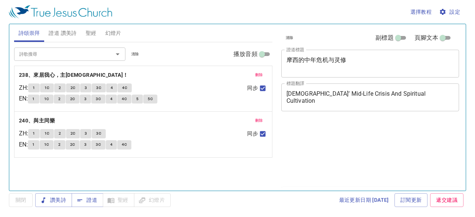  What do you see at coordinates (411, 200) in the screenshot?
I see `span: 訂閱更新` at bounding box center [411, 200].